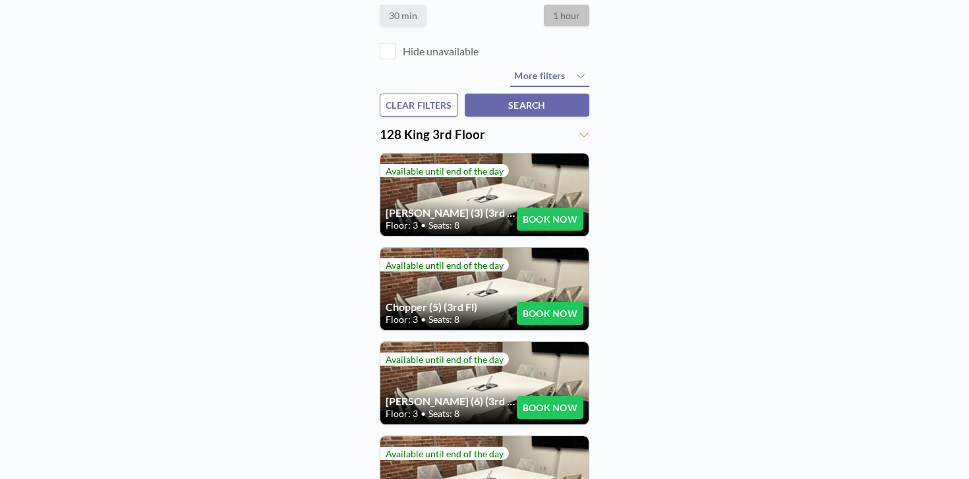 The image size is (969, 479). Describe the element at coordinates (550, 76) in the screenshot. I see `button: More filters` at that location.